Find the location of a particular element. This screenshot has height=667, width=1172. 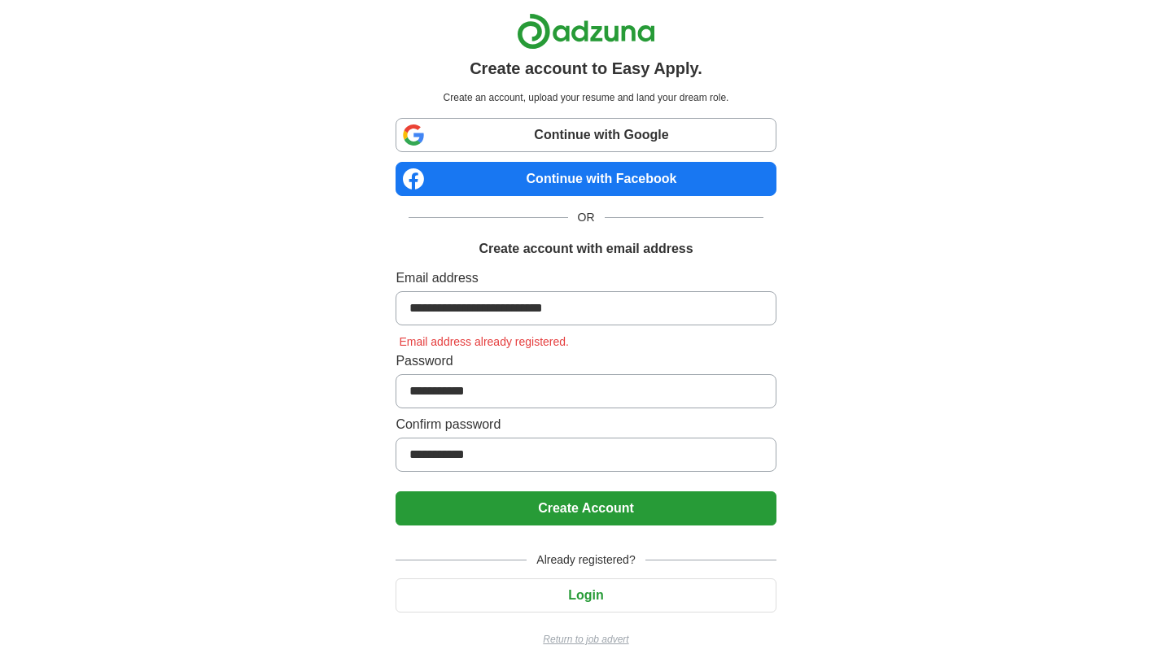

a: Continue with Facebook is located at coordinates (585, 179).